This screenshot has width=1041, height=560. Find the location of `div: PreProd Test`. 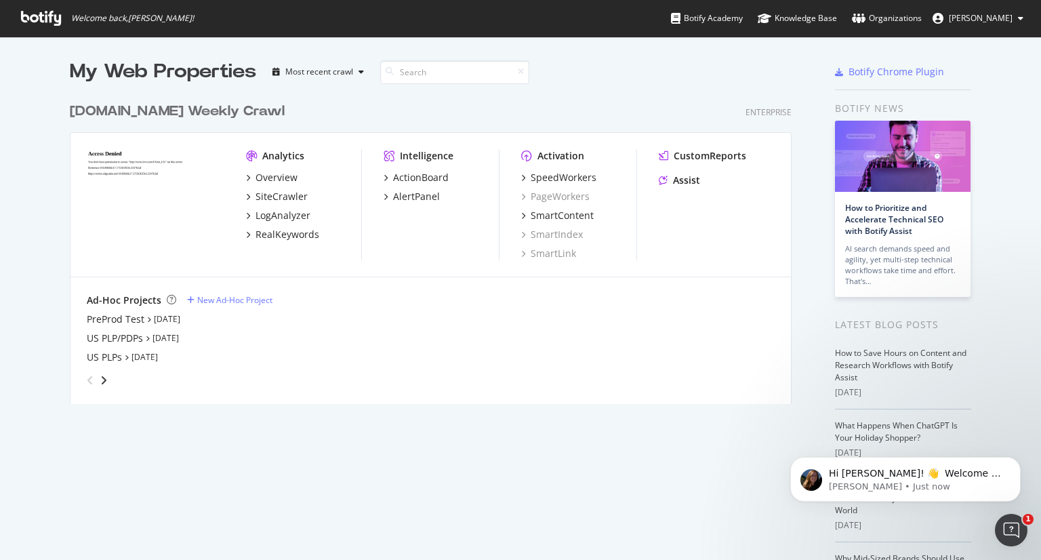

div: PreProd Test is located at coordinates (115, 319).